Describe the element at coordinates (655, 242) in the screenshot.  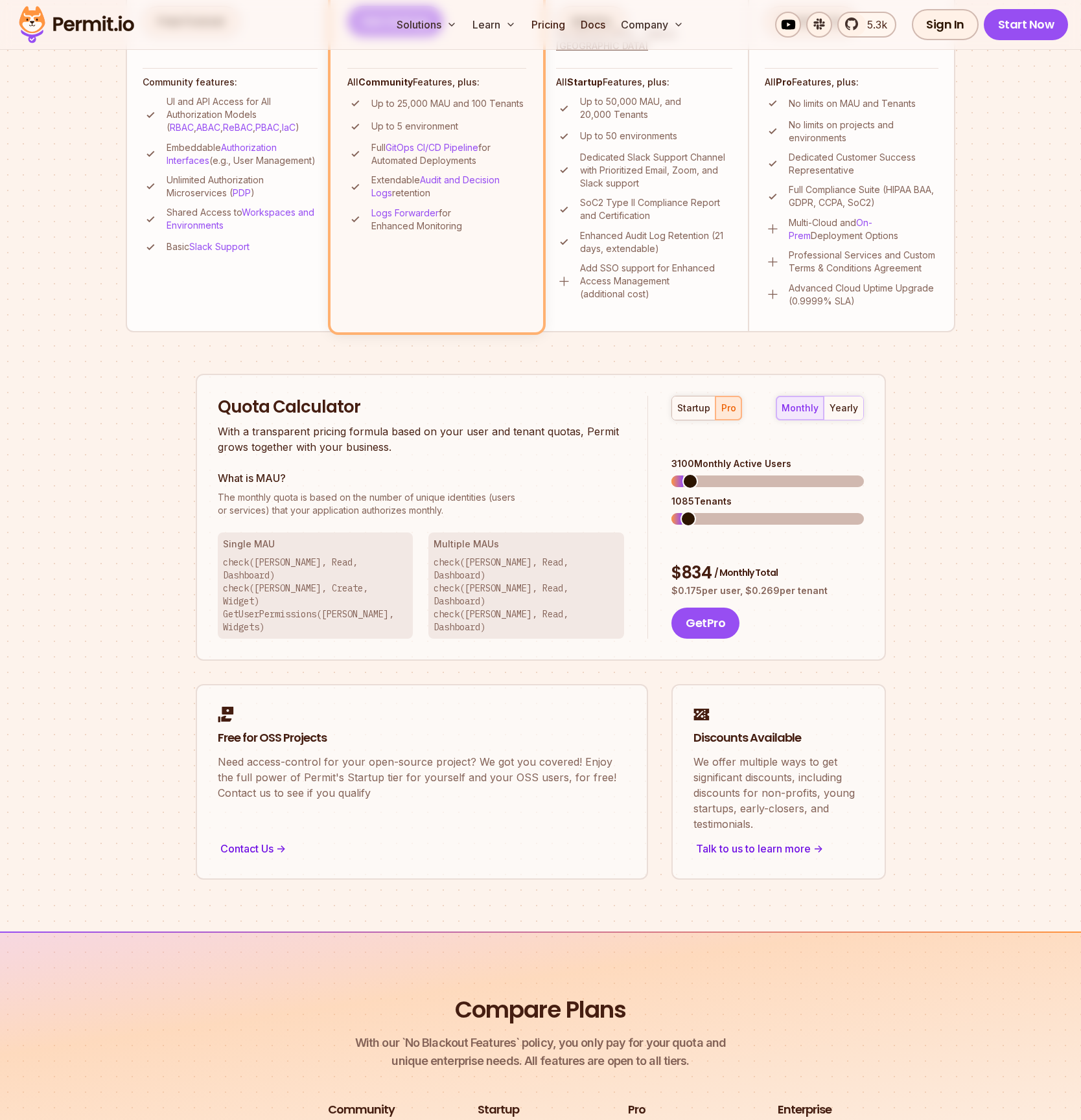
I see `p: Enhanced Audit Log Retention (21 days, extendable)` at that location.